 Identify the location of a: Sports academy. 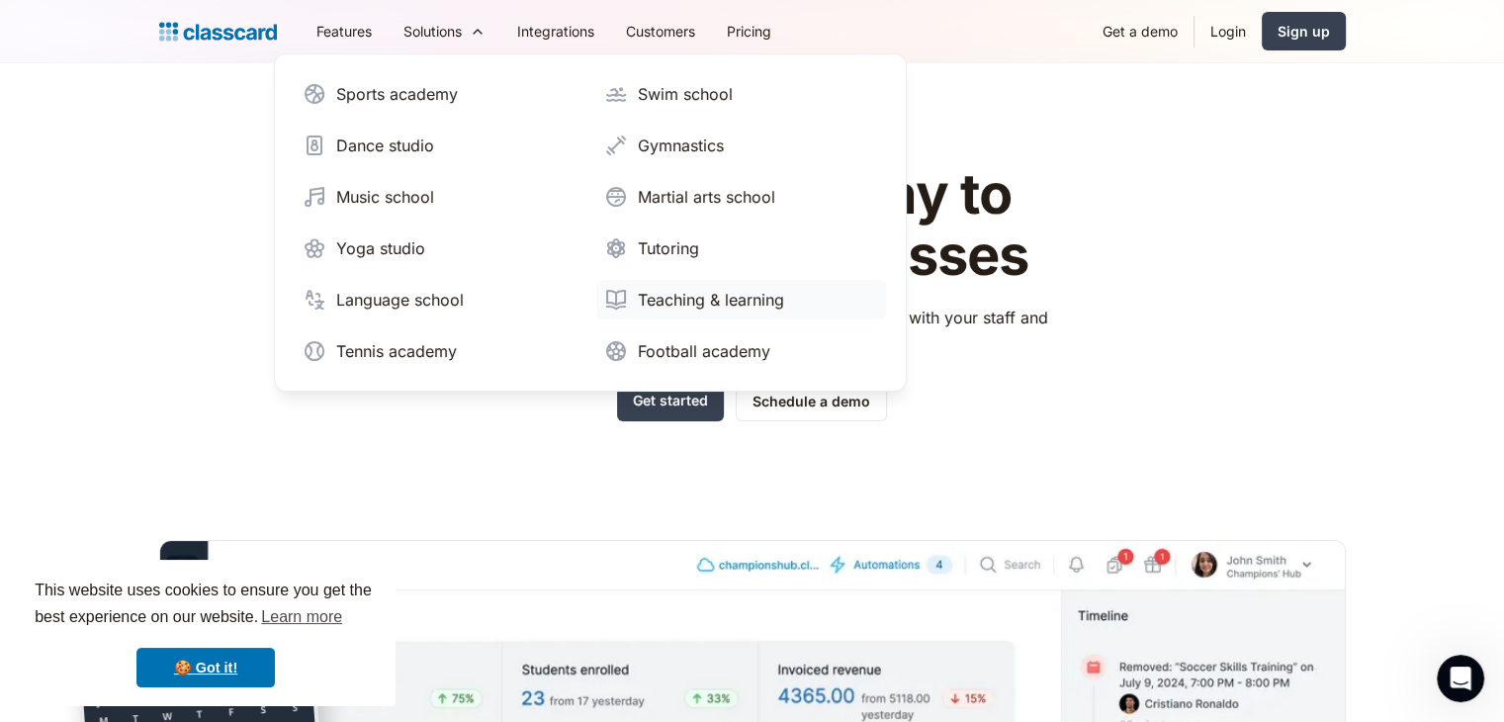
(439, 94).